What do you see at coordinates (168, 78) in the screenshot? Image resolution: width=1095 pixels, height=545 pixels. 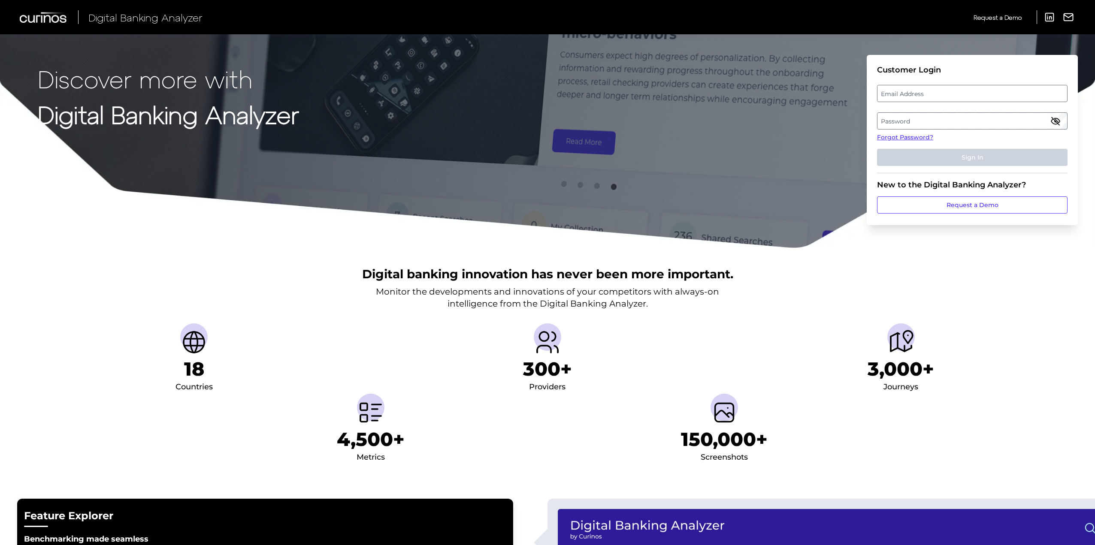 I see `p: Discover more with` at bounding box center [168, 78].